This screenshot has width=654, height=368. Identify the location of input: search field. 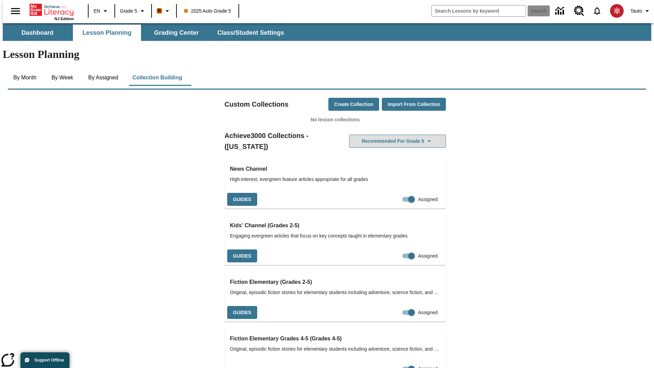
(478, 11).